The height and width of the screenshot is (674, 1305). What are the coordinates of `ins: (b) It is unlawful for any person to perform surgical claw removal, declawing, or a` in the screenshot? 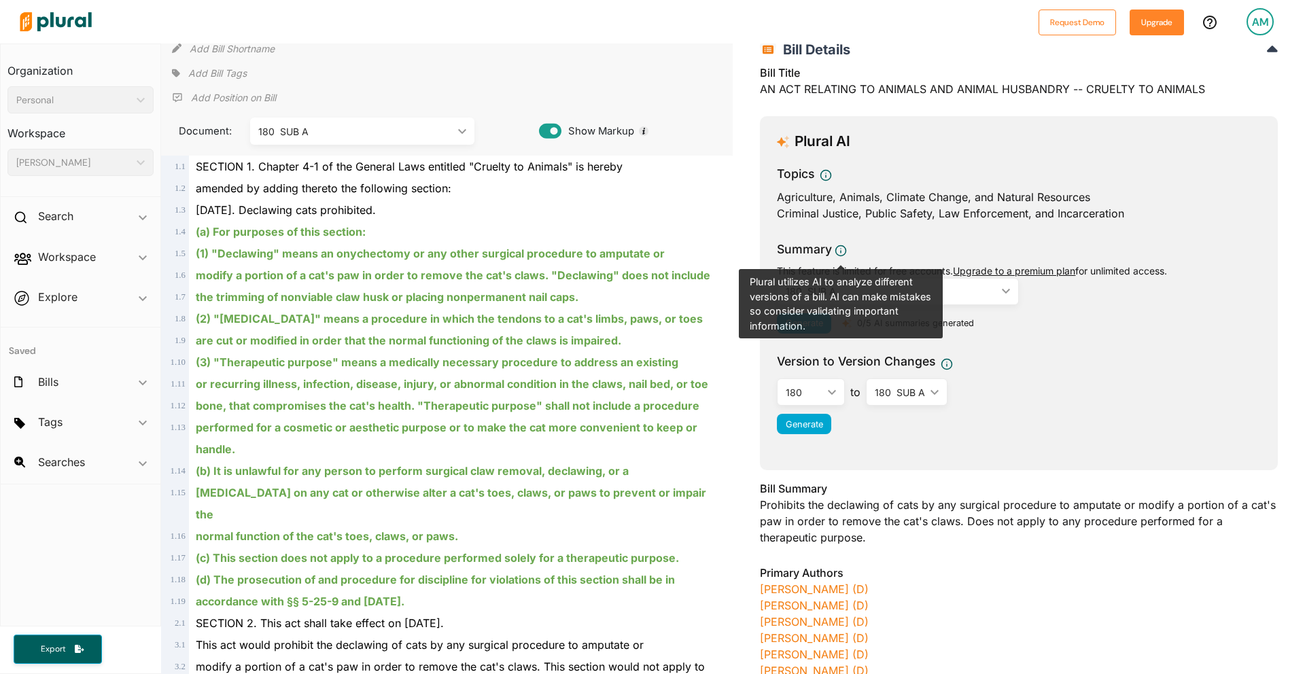 It's located at (412, 471).